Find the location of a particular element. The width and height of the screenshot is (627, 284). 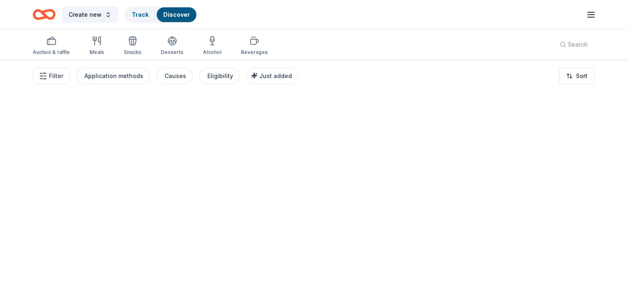

button: Alcohol is located at coordinates (212, 46).